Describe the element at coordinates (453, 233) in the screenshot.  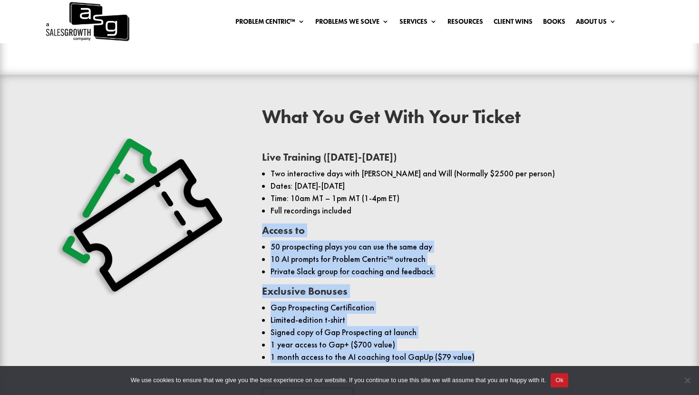
I see `h3: Access to` at that location.